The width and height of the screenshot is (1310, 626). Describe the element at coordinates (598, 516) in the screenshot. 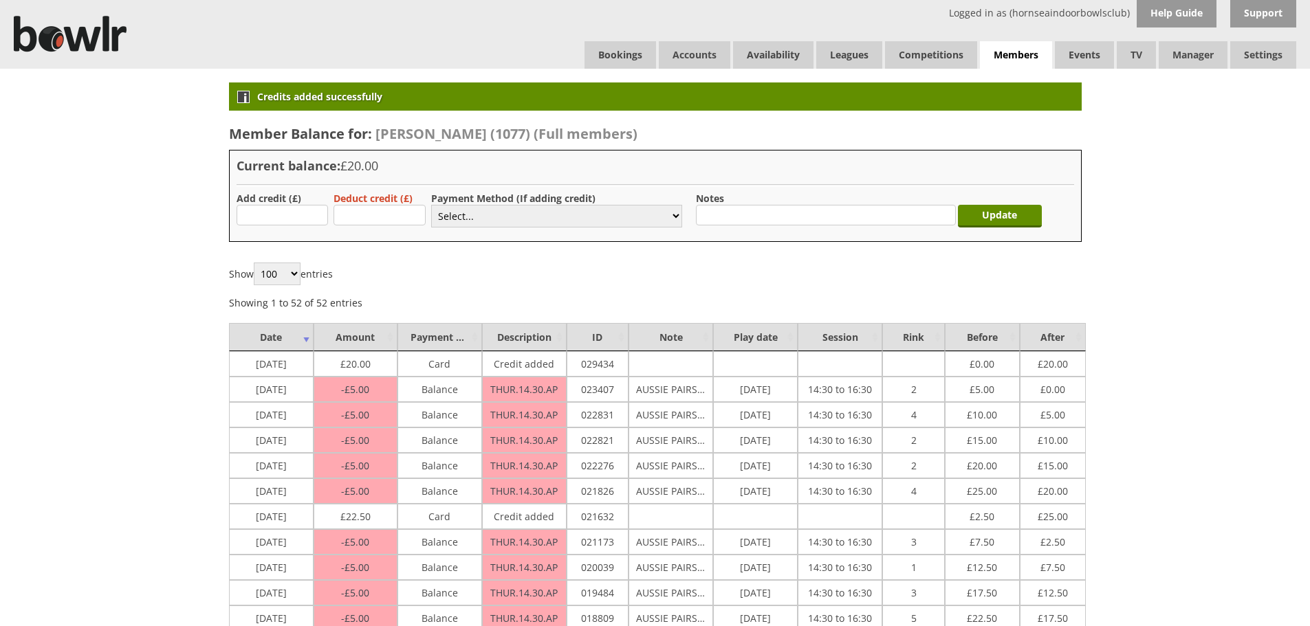

I see `td: 021632` at that location.